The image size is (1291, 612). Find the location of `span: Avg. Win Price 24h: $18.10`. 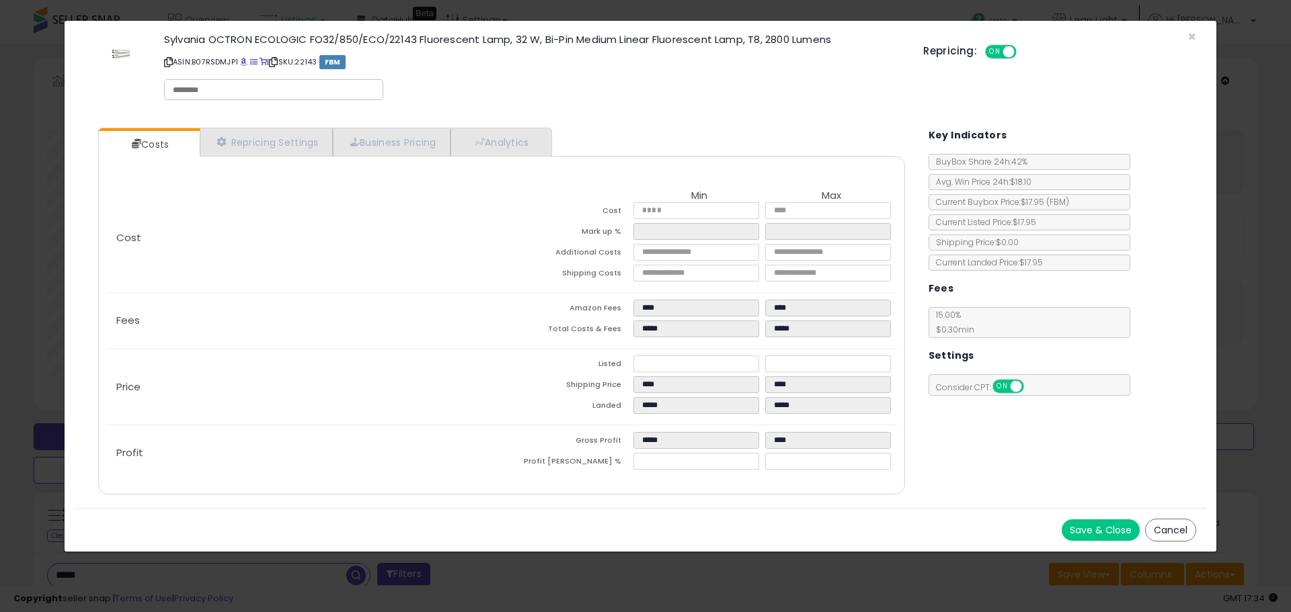

span: Avg. Win Price 24h: $18.10 is located at coordinates (980, 181).